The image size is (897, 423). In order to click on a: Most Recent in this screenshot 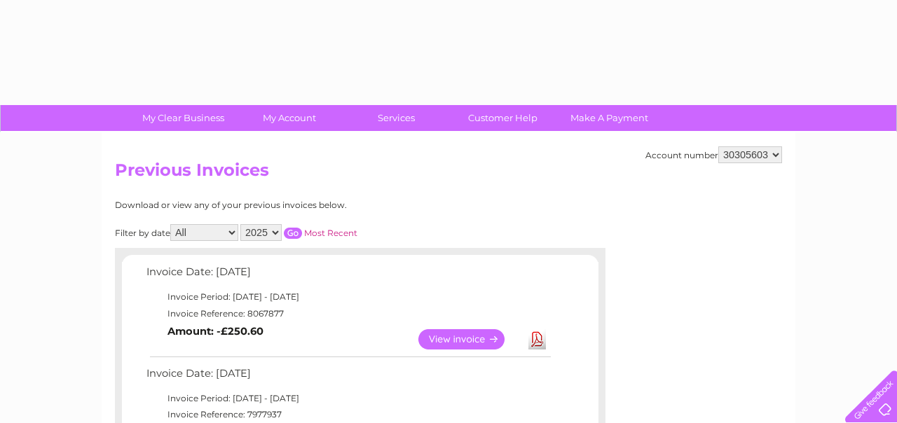, I will do `click(331, 233)`.